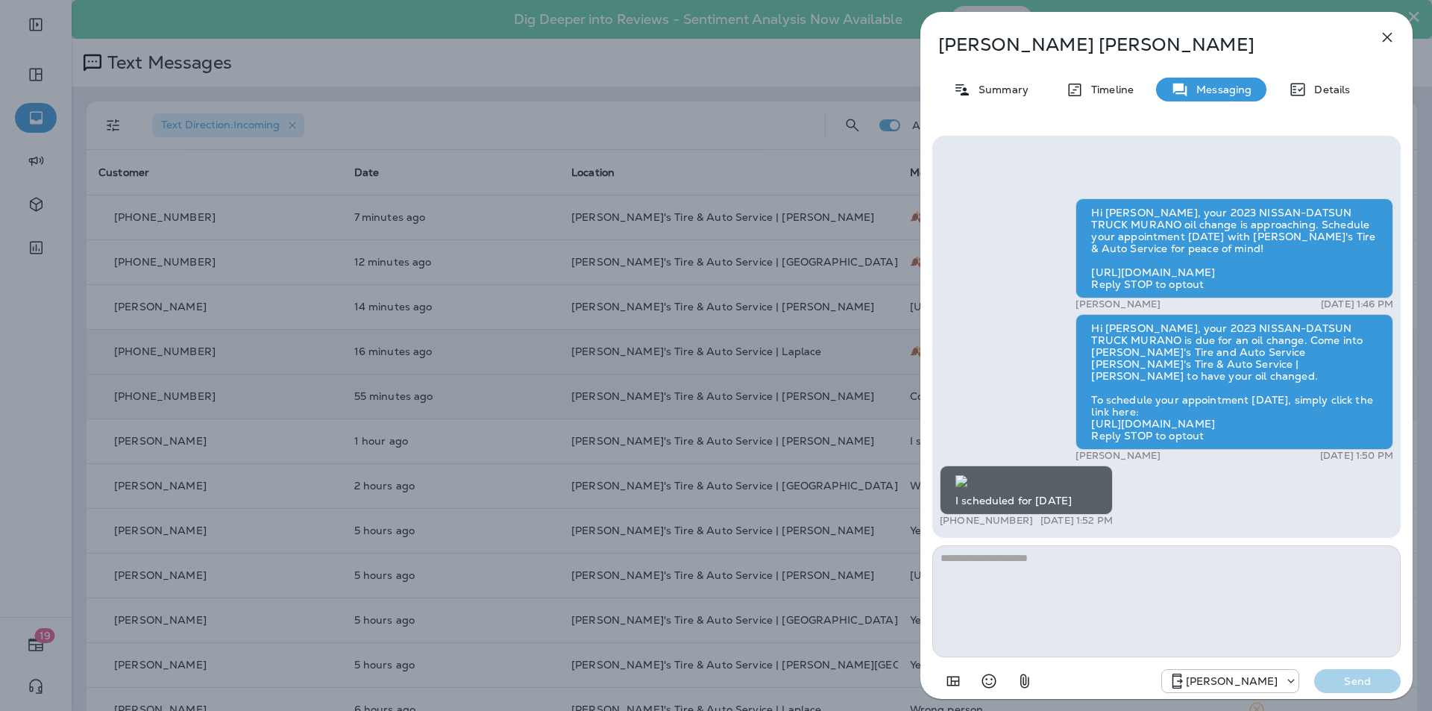  Describe the element at coordinates (989, 681) in the screenshot. I see `button: Select an emoji` at that location.